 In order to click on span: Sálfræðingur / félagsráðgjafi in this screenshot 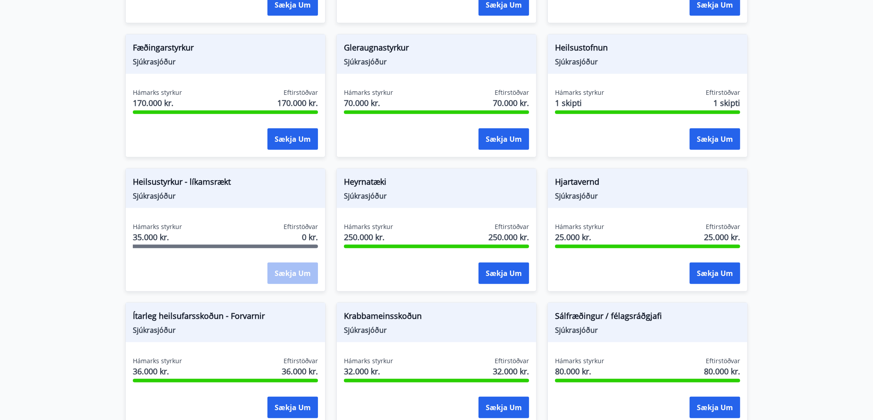, I will do `click(648, 318)`.